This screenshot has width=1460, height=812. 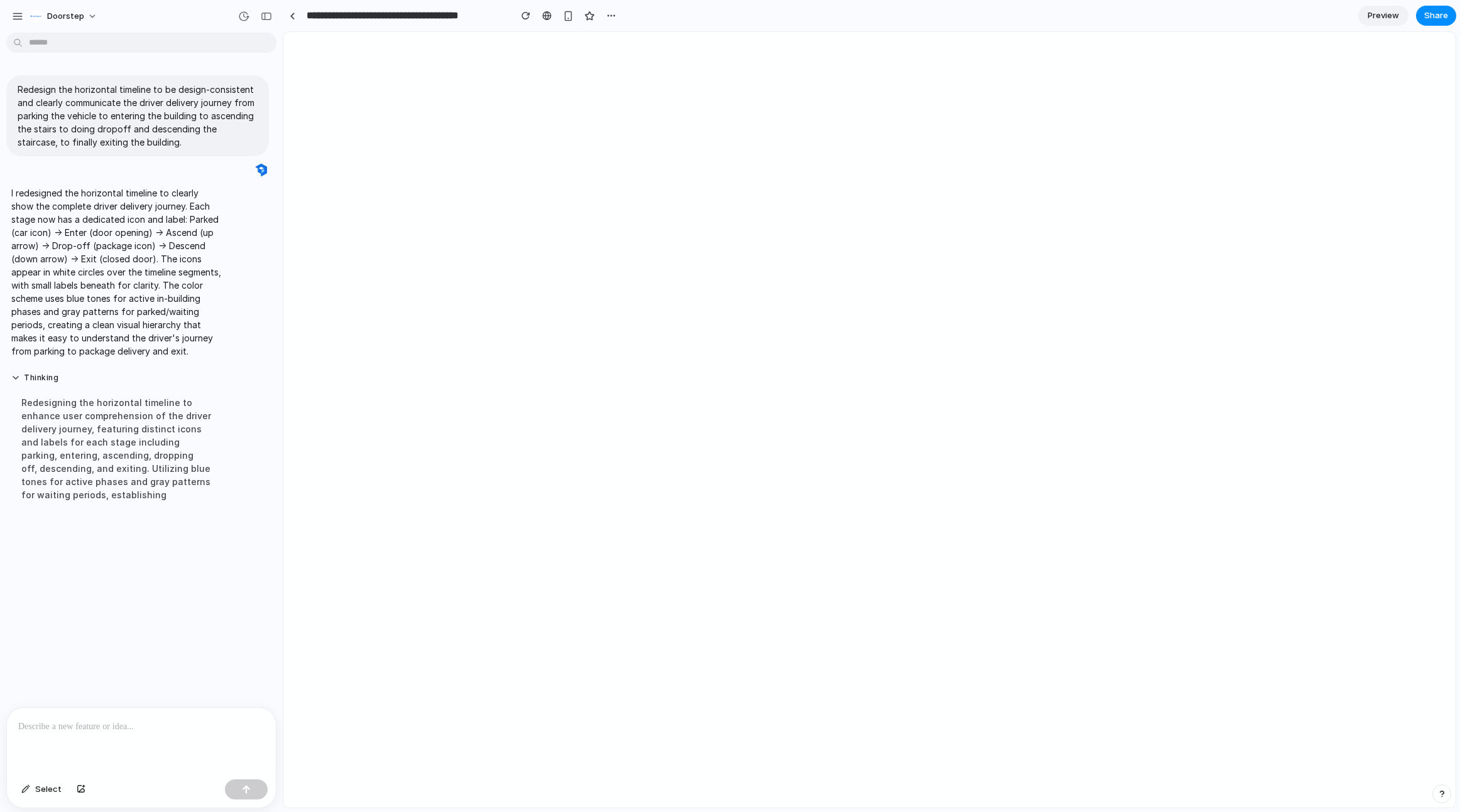 What do you see at coordinates (116, 272) in the screenshot?
I see `p: I redesigned the horizontal timeline to clearly show the complete driver delivery journey. Each s...` at bounding box center [116, 272].